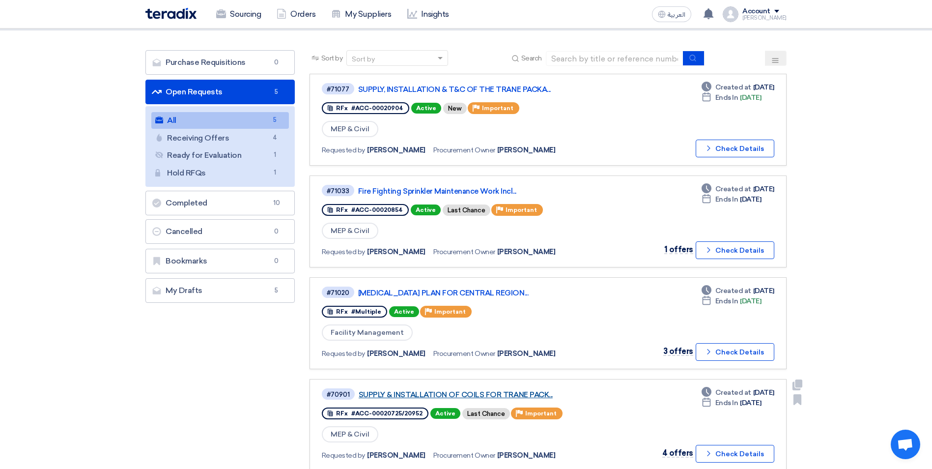  I want to click on a: My Drafts5, so click(220, 290).